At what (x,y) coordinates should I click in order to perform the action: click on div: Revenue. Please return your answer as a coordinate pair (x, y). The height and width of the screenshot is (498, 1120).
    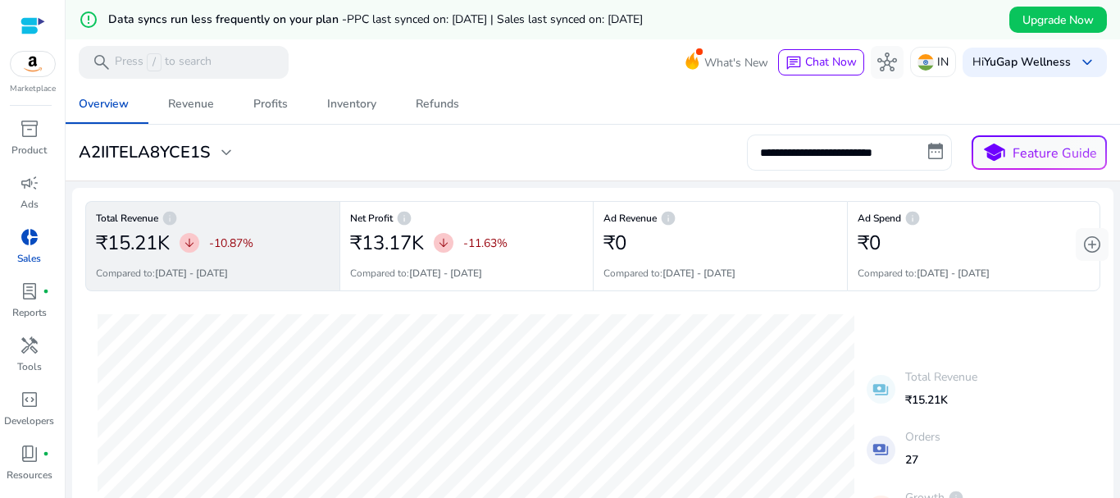
    Looking at the image, I should click on (191, 104).